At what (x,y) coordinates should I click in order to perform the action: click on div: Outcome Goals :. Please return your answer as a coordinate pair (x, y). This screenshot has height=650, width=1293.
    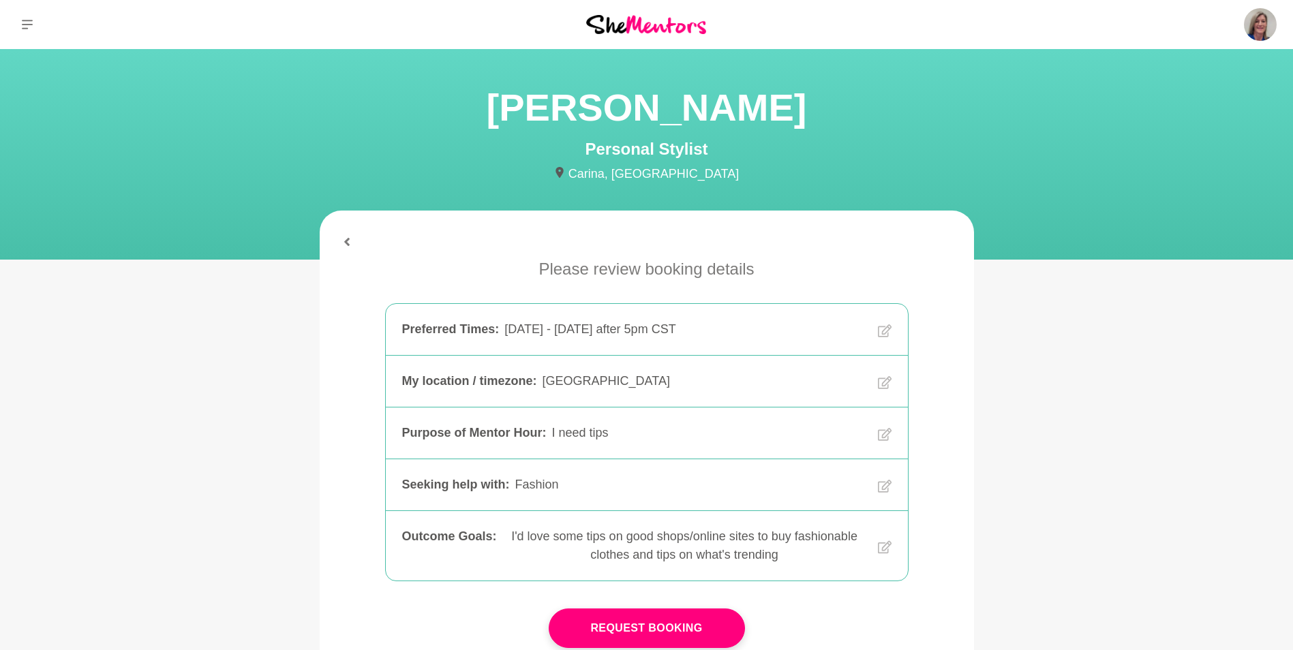
    Looking at the image, I should click on (449, 546).